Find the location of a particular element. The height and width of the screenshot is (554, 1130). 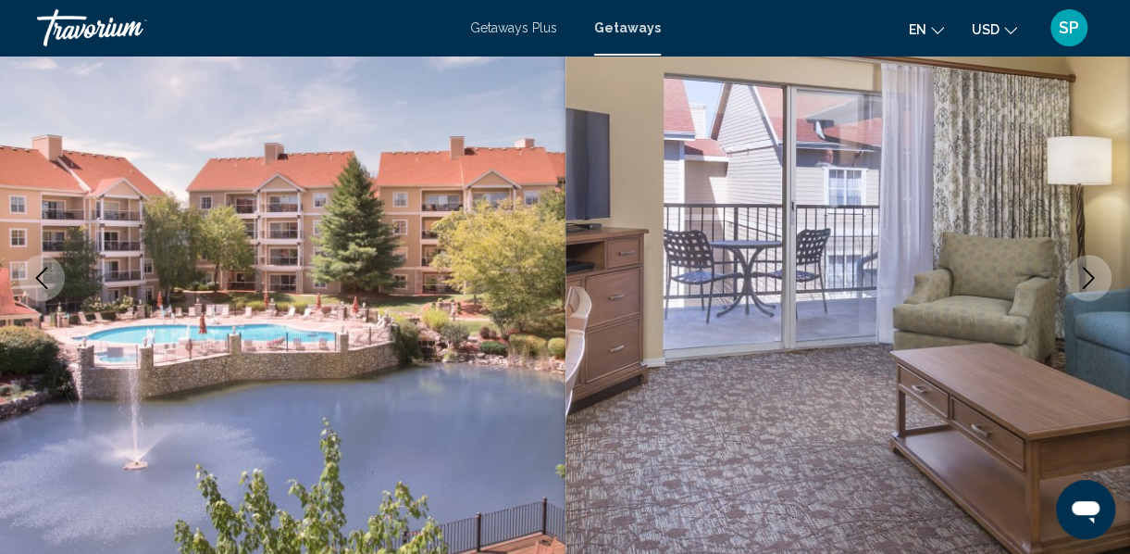

button: Change language is located at coordinates (927, 29).